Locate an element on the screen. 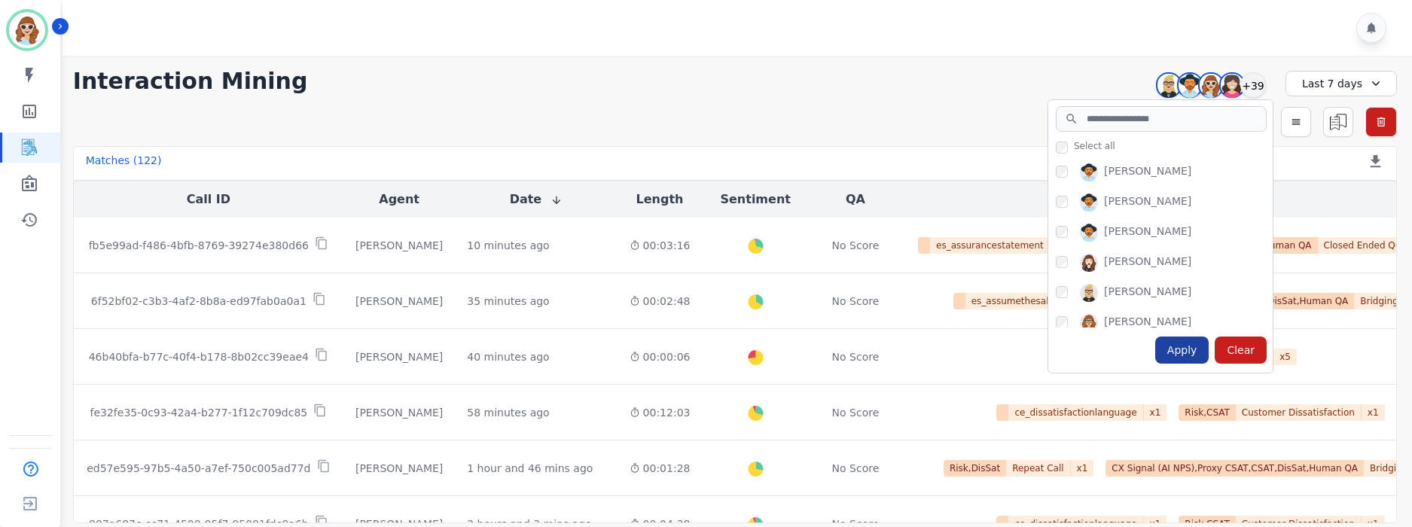 The height and width of the screenshot is (527, 1412). div: Matches ( 122 ) is located at coordinates (123, 163).